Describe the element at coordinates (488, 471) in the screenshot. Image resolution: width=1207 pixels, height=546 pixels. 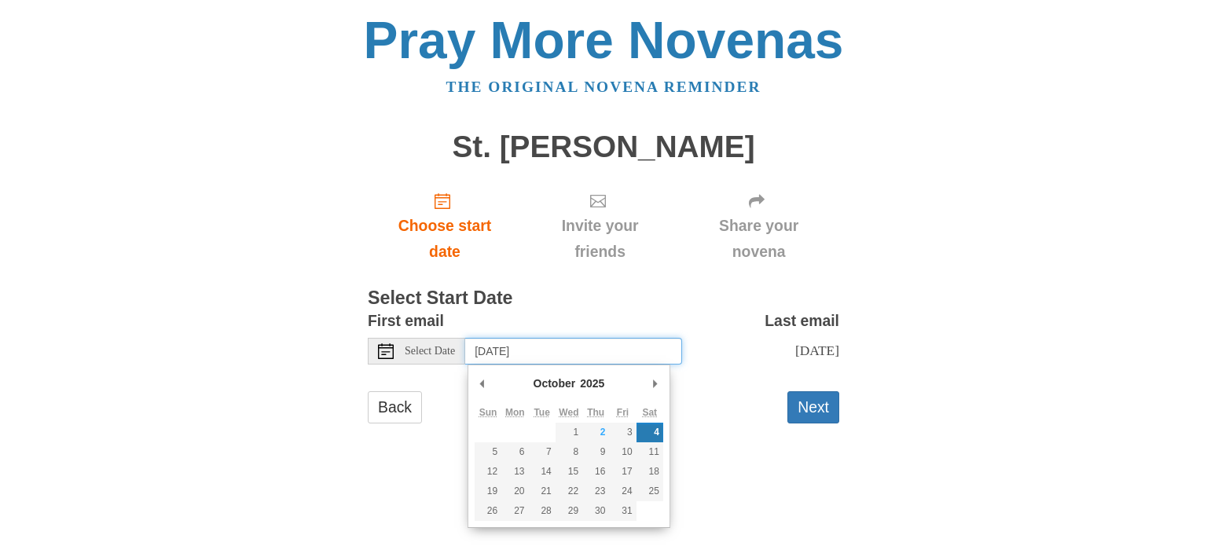
I see `button: 12` at that location.